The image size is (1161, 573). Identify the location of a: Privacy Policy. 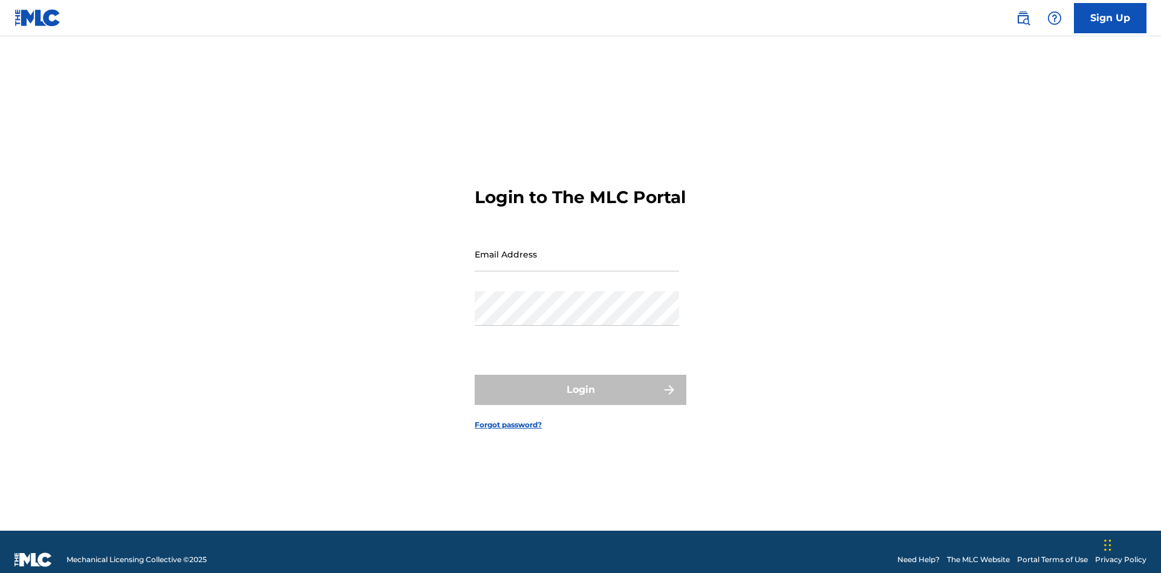
(1120, 560).